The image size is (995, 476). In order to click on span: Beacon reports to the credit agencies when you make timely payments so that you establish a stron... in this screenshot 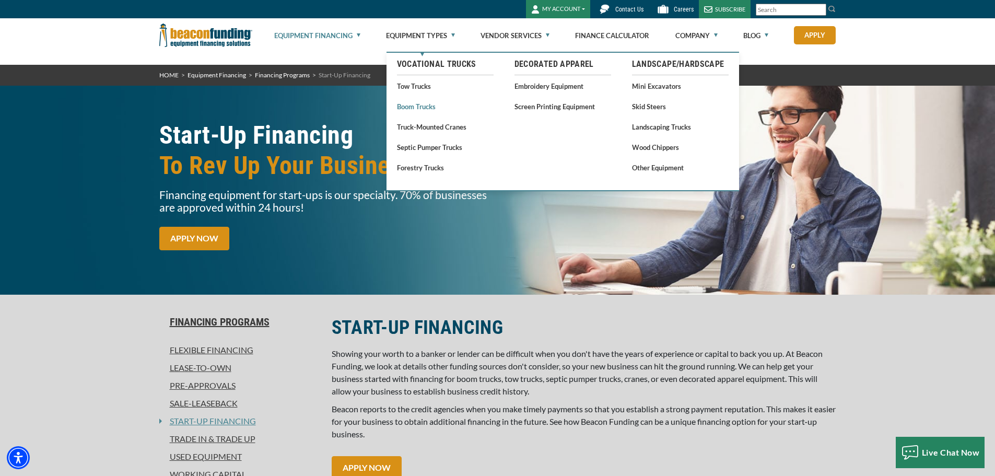, I will do `click(583, 421)`.